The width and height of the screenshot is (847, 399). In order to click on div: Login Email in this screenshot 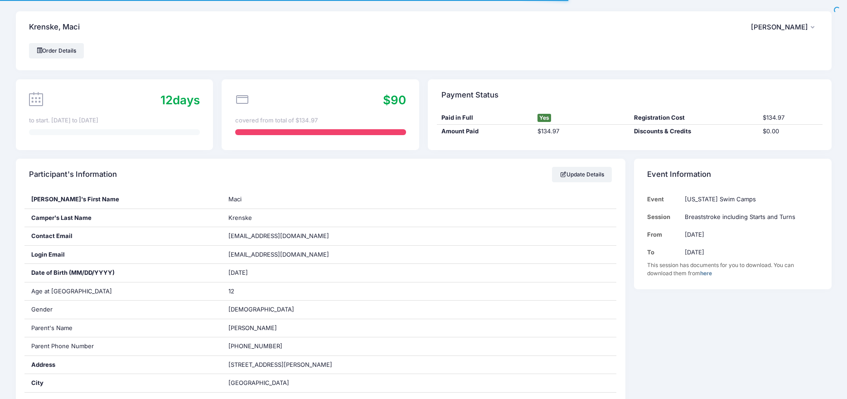, I will do `click(123, 255)`.